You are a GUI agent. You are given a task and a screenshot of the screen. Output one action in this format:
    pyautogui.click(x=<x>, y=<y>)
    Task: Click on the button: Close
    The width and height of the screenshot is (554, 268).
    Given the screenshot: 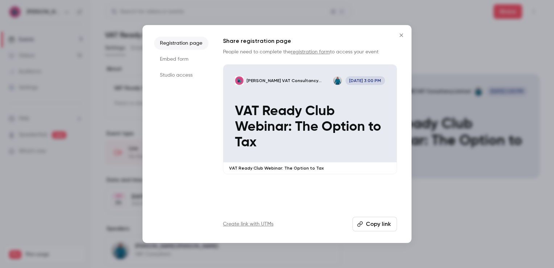 What is the action you would take?
    pyautogui.click(x=401, y=35)
    